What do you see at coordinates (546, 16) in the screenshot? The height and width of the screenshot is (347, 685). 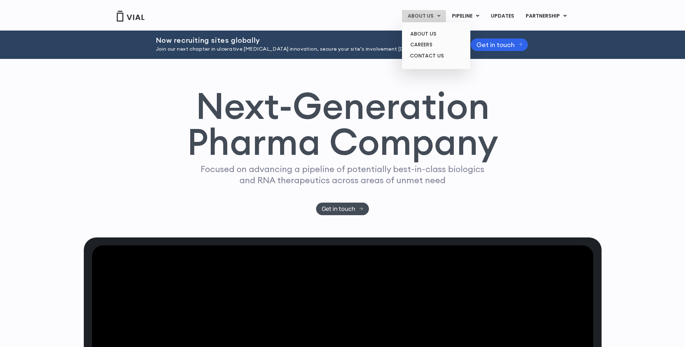 I see `a: PARTNERSHIPMenu Toggle` at bounding box center [546, 16].